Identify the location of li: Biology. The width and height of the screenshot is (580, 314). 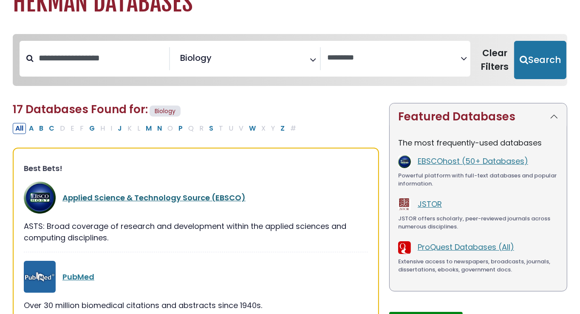
(194, 58).